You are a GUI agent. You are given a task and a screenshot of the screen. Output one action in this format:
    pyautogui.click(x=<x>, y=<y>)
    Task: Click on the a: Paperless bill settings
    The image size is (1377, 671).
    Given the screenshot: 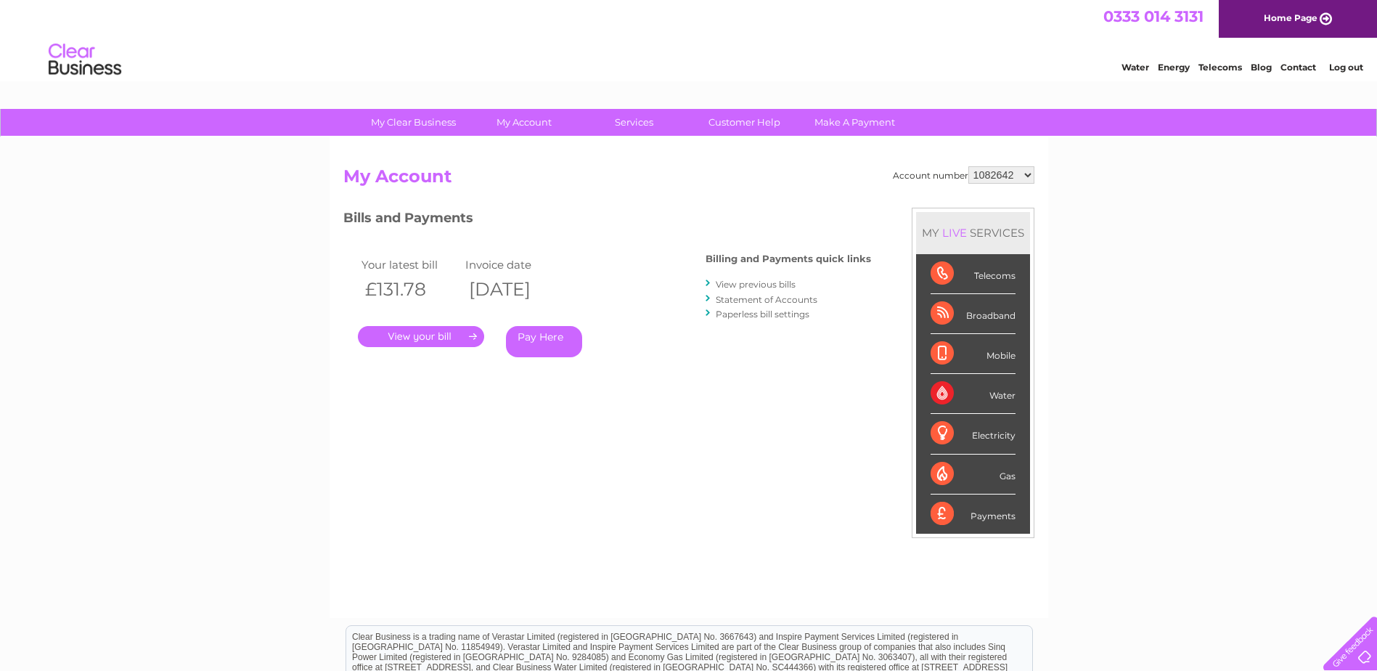 What is the action you would take?
    pyautogui.click(x=762, y=314)
    